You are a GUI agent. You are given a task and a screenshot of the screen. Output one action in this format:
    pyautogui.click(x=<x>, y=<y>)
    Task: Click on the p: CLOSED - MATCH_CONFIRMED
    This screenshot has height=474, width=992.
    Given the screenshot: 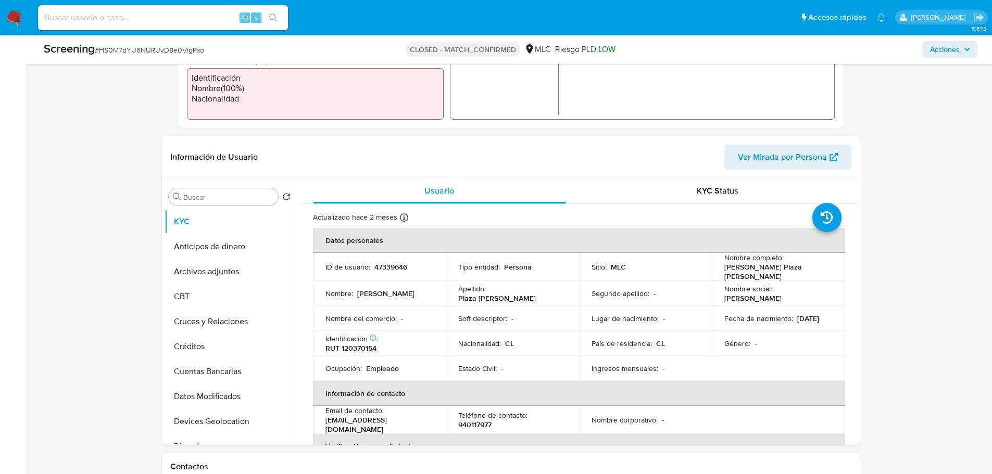 What is the action you would take?
    pyautogui.click(x=463, y=49)
    